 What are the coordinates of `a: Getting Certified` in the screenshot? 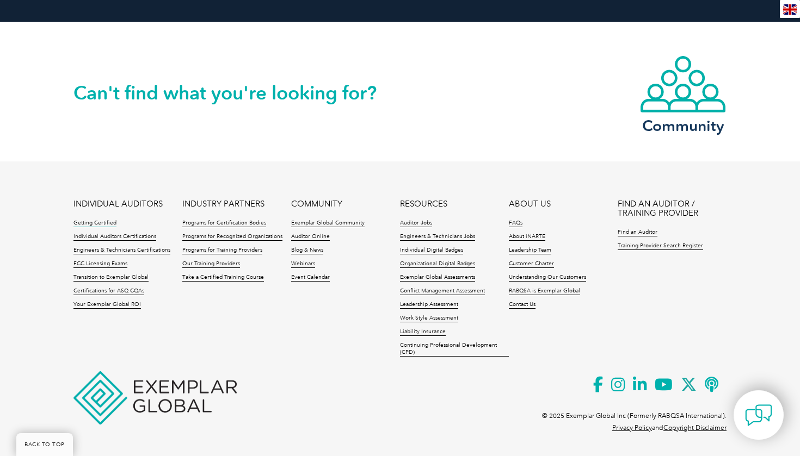 It's located at (95, 224).